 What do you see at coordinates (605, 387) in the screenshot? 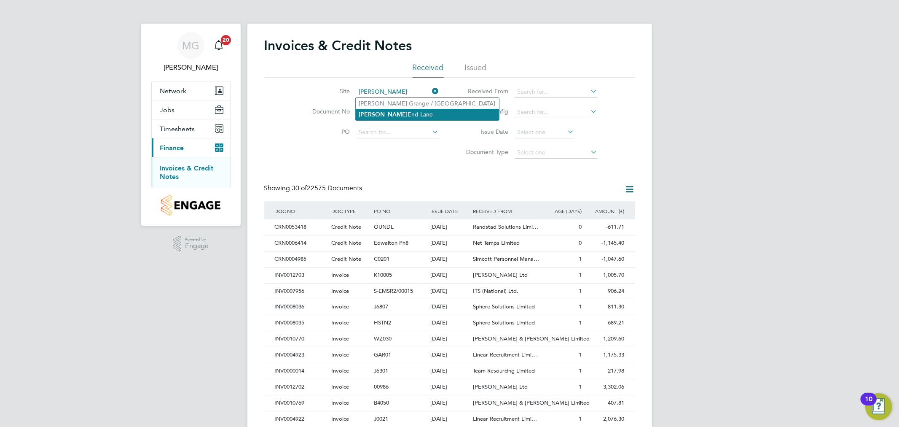
I see `div: 3,302.06` at bounding box center [605, 387].